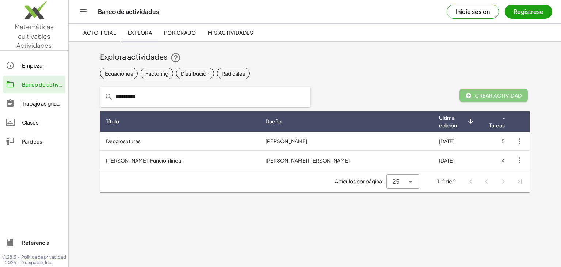  Describe the element at coordinates (157, 73) in the screenshot. I see `div: Factoring` at that location.